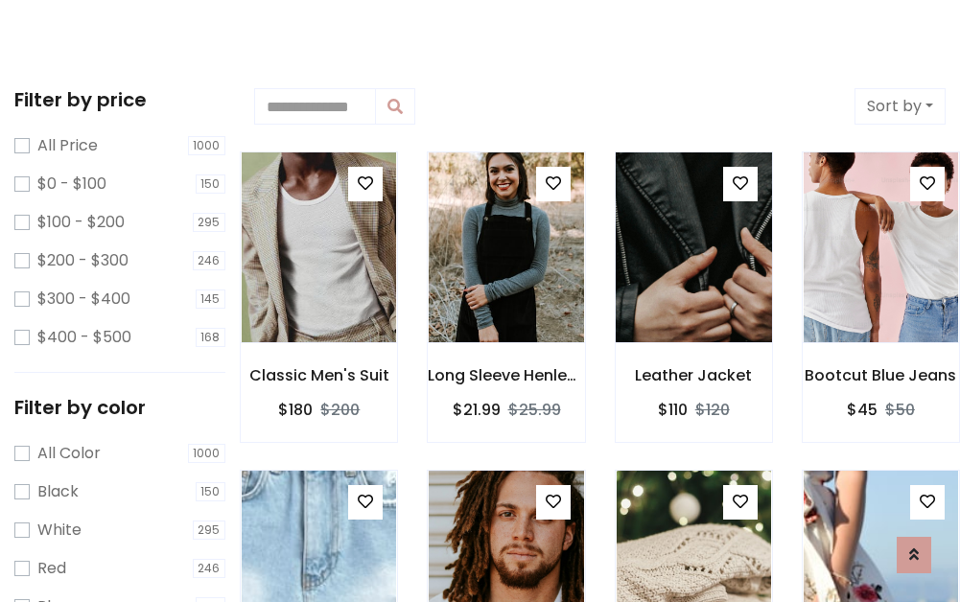 The width and height of the screenshot is (960, 602). Describe the element at coordinates (58, 492) in the screenshot. I see `label: Black` at that location.